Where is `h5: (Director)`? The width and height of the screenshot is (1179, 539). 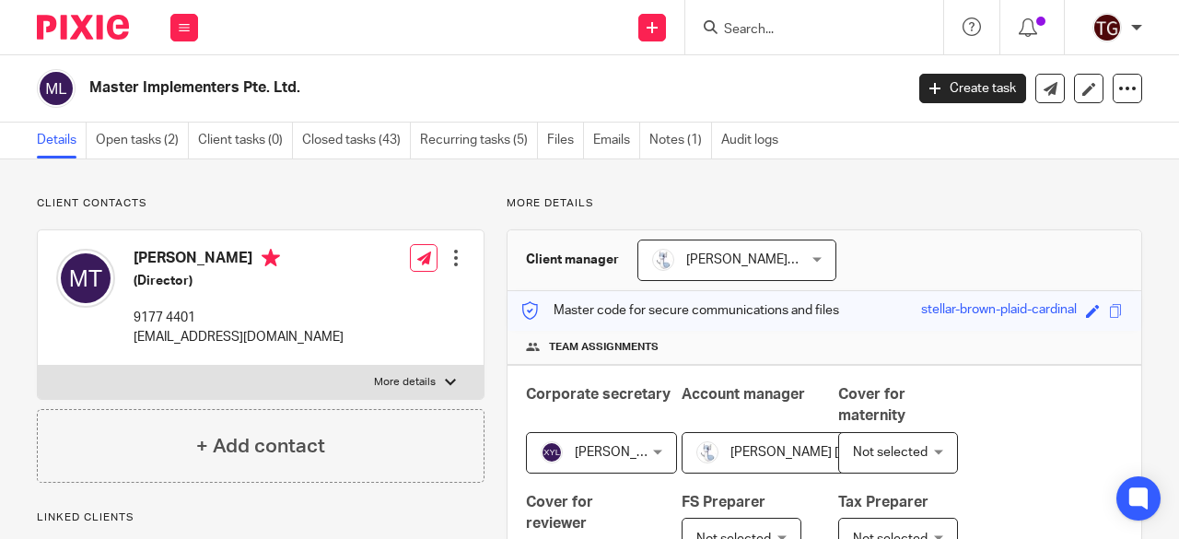 h5: (Director) is located at coordinates (239, 281).